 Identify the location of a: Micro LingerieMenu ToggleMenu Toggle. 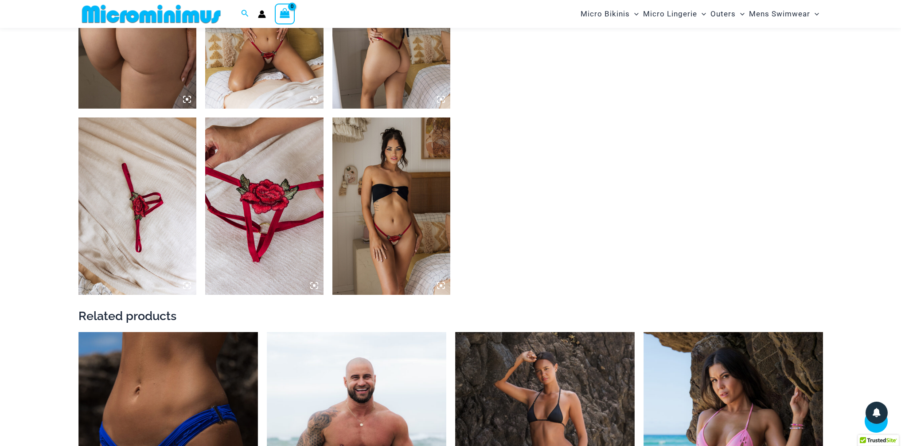
(674, 14).